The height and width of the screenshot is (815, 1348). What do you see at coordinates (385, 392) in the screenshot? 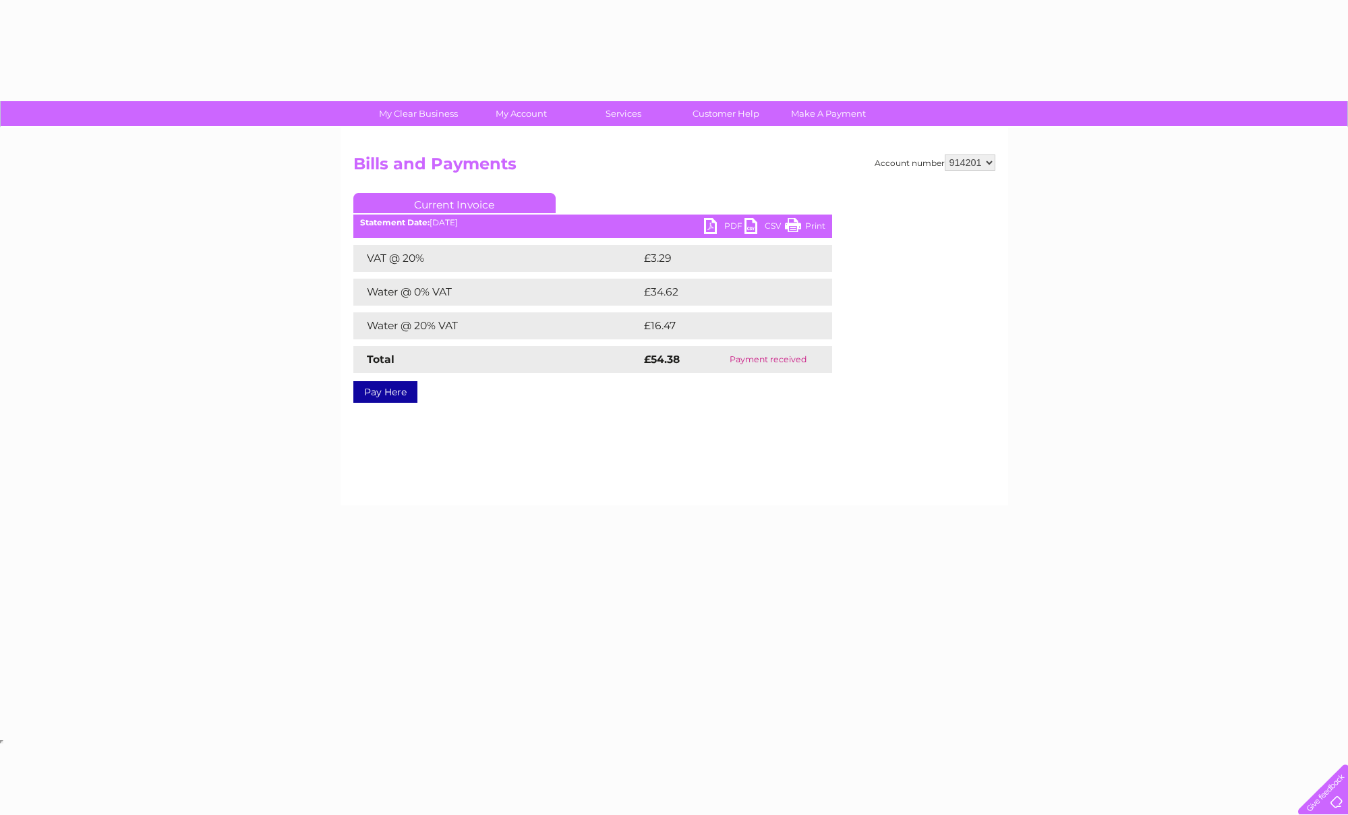
I see `a: Pay Here` at bounding box center [385, 392].